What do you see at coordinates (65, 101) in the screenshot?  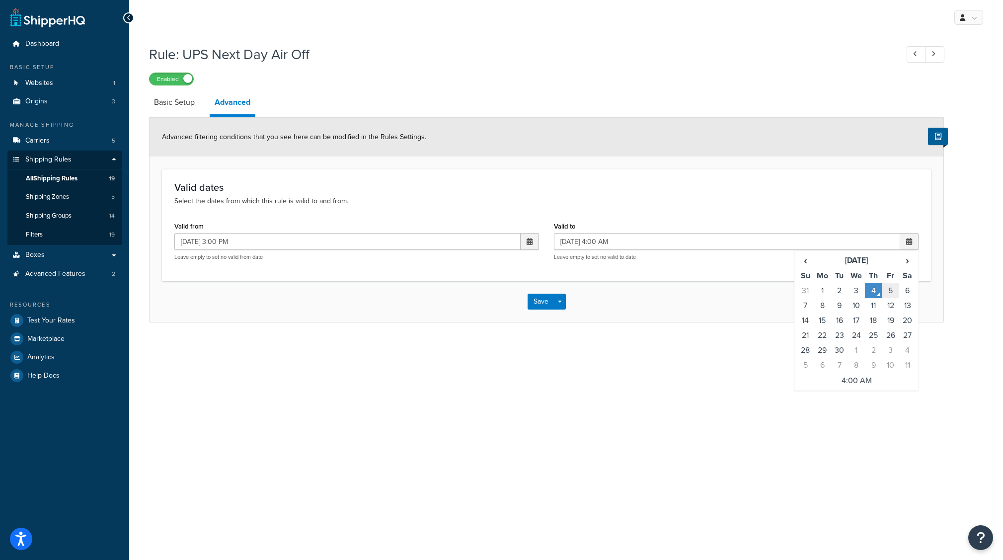 I see `a: Origins3` at bounding box center [65, 101].